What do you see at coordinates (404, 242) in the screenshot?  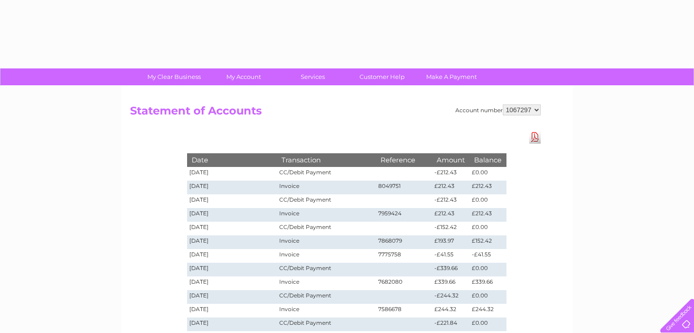 I see `td: 7868079` at bounding box center [404, 242].